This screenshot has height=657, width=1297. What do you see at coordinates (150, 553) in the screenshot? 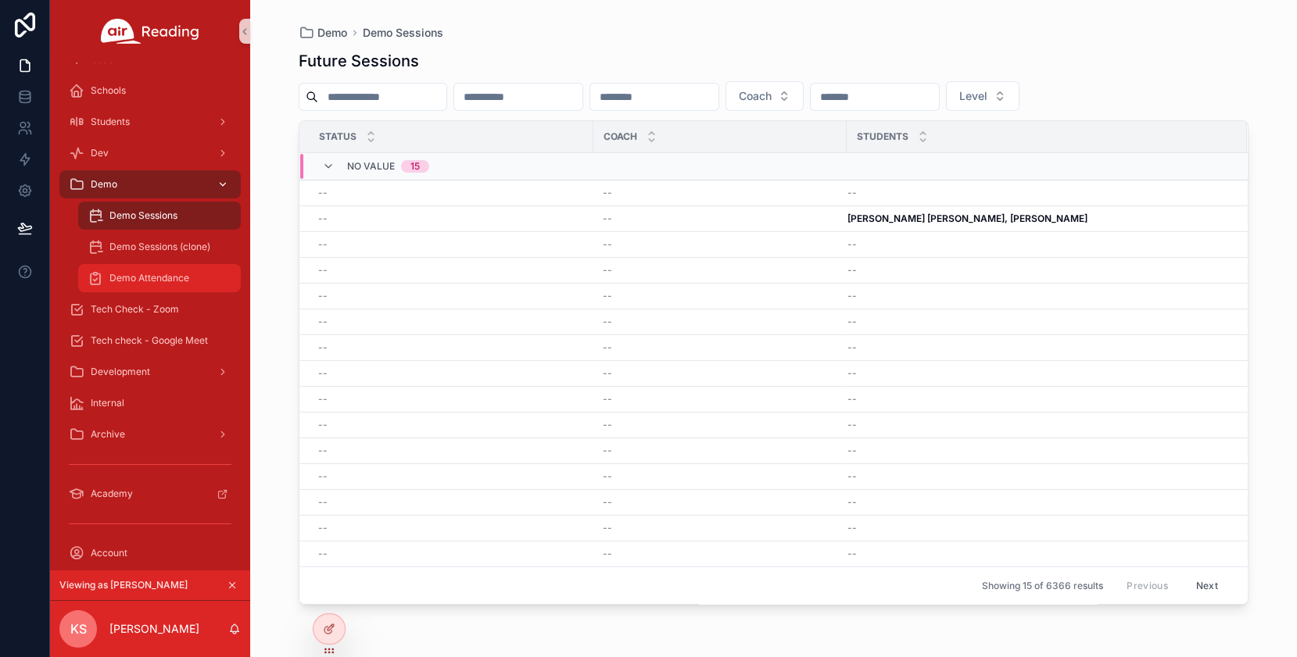
I see `a: Account` at bounding box center [150, 553].